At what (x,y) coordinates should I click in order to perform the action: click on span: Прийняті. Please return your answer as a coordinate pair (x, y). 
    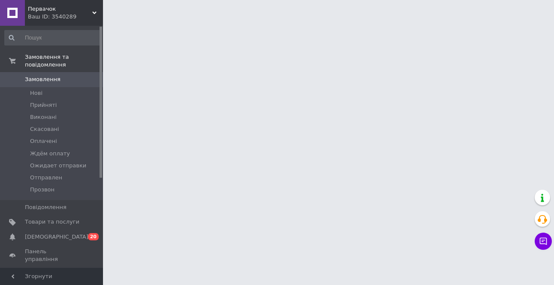
    Looking at the image, I should click on (43, 105).